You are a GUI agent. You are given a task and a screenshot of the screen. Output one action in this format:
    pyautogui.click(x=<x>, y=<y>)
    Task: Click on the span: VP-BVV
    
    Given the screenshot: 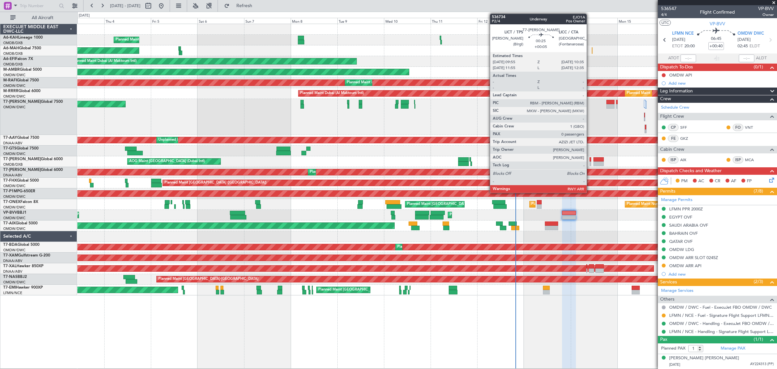 What is the action you would take?
    pyautogui.click(x=766, y=8)
    